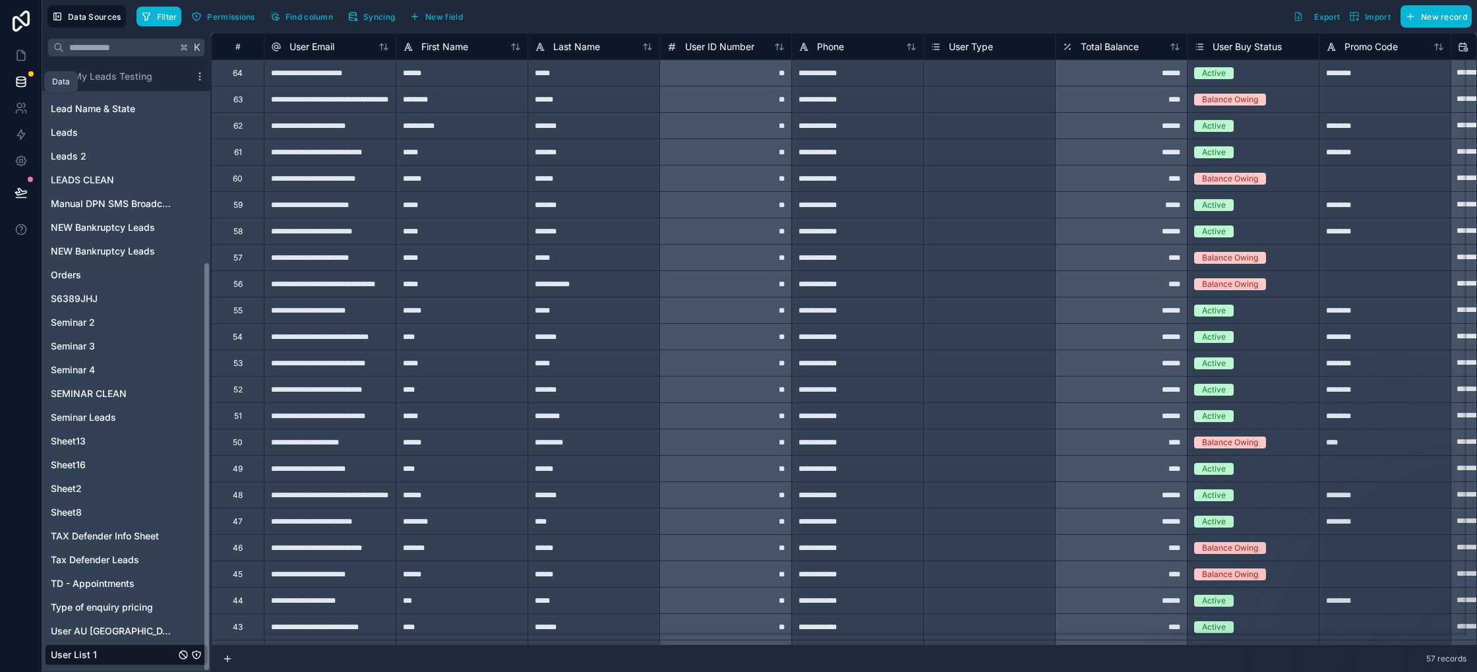  Describe the element at coordinates (94, 16) in the screenshot. I see `span: Data Sources` at that location.